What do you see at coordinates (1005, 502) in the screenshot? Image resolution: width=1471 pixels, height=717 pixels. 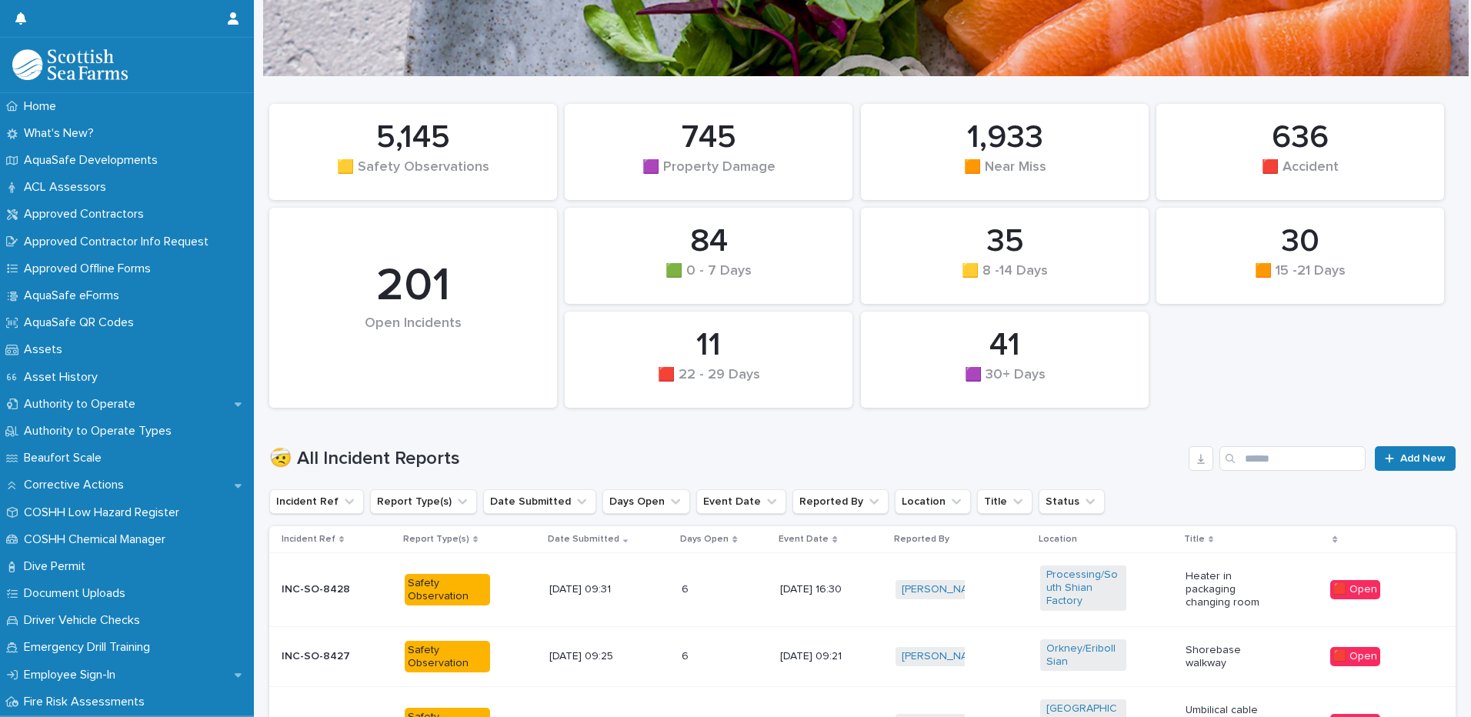 I see `button: Title` at bounding box center [1005, 502].